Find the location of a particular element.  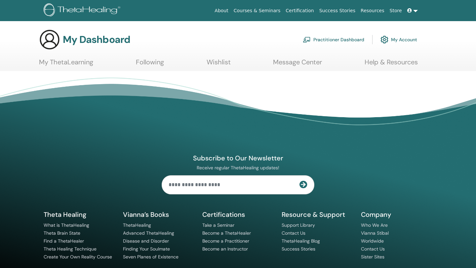

a: ThetaHealing Blog is located at coordinates (301, 241).